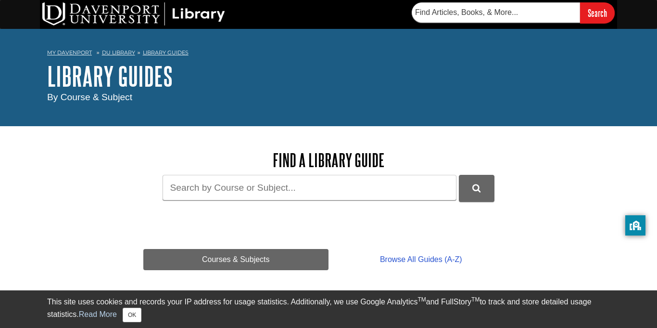 This screenshot has height=328, width=657. I want to click on button: privacy banner, so click(636, 225).